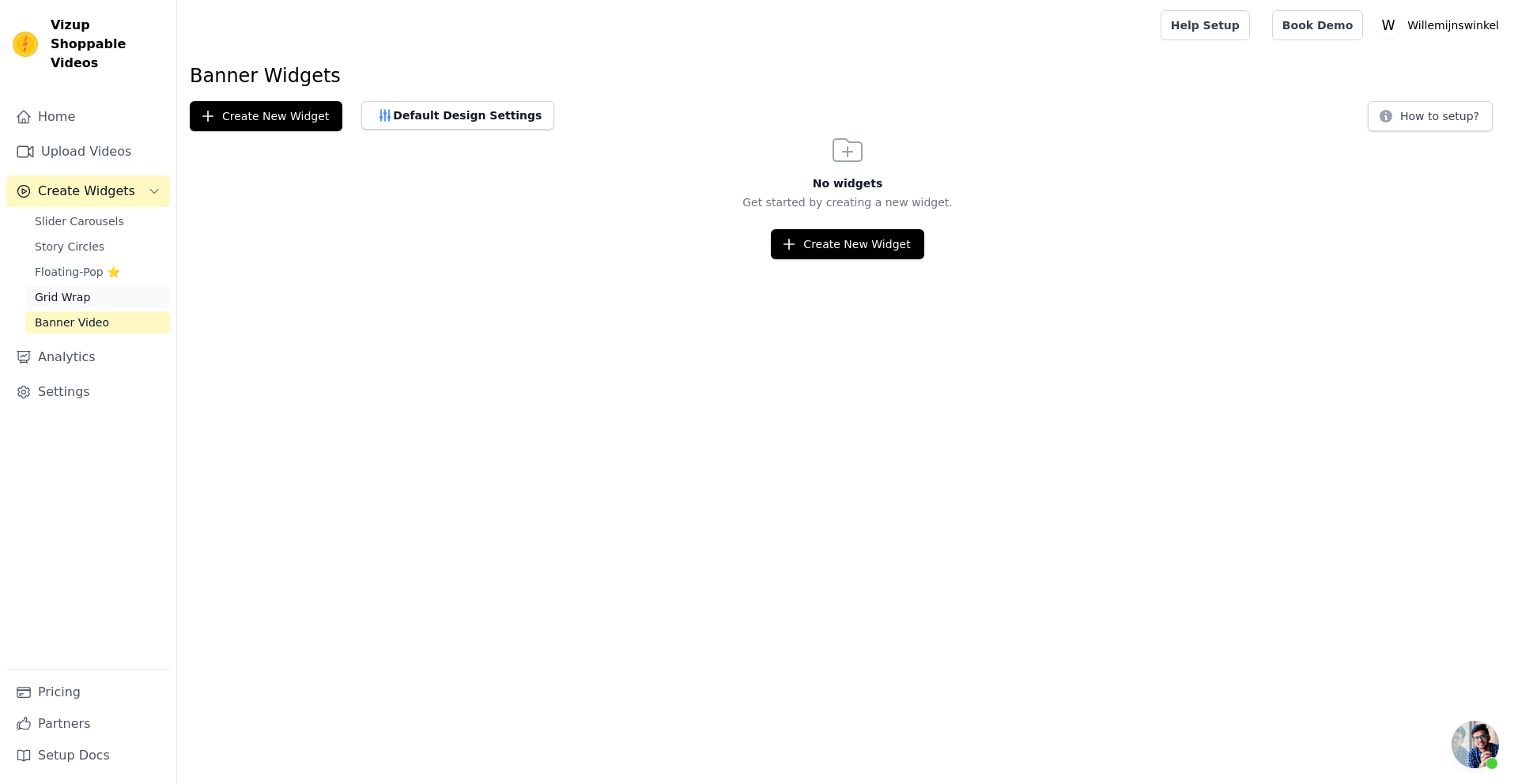  What do you see at coordinates (87, 392) in the screenshot?
I see `a: Settings` at bounding box center [87, 392].